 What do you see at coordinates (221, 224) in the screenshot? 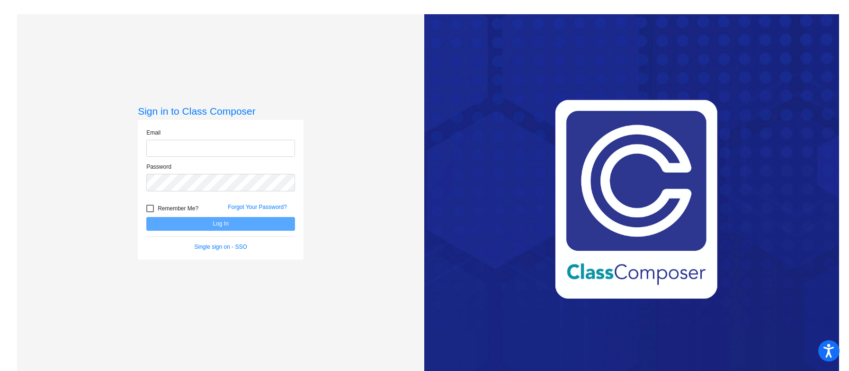
I see `button: Log In` at bounding box center [221, 224].